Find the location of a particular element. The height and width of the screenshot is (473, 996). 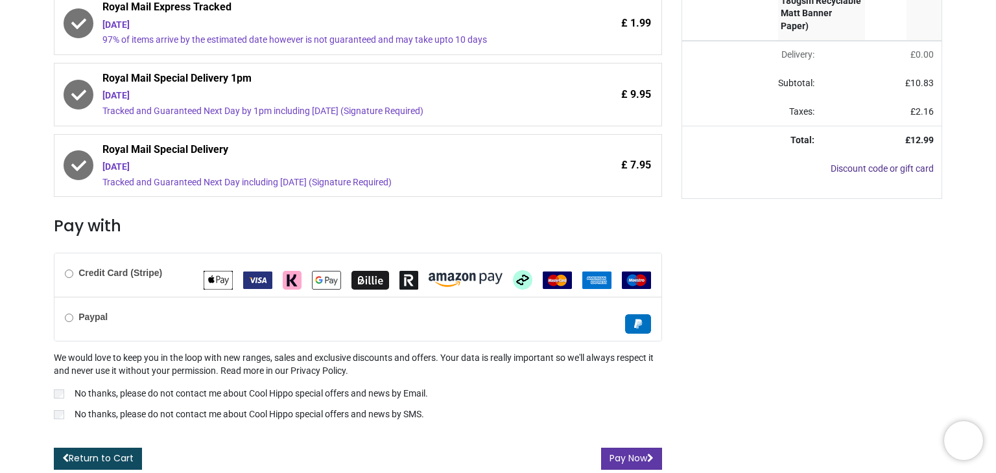

img: VISA is located at coordinates (257, 280).